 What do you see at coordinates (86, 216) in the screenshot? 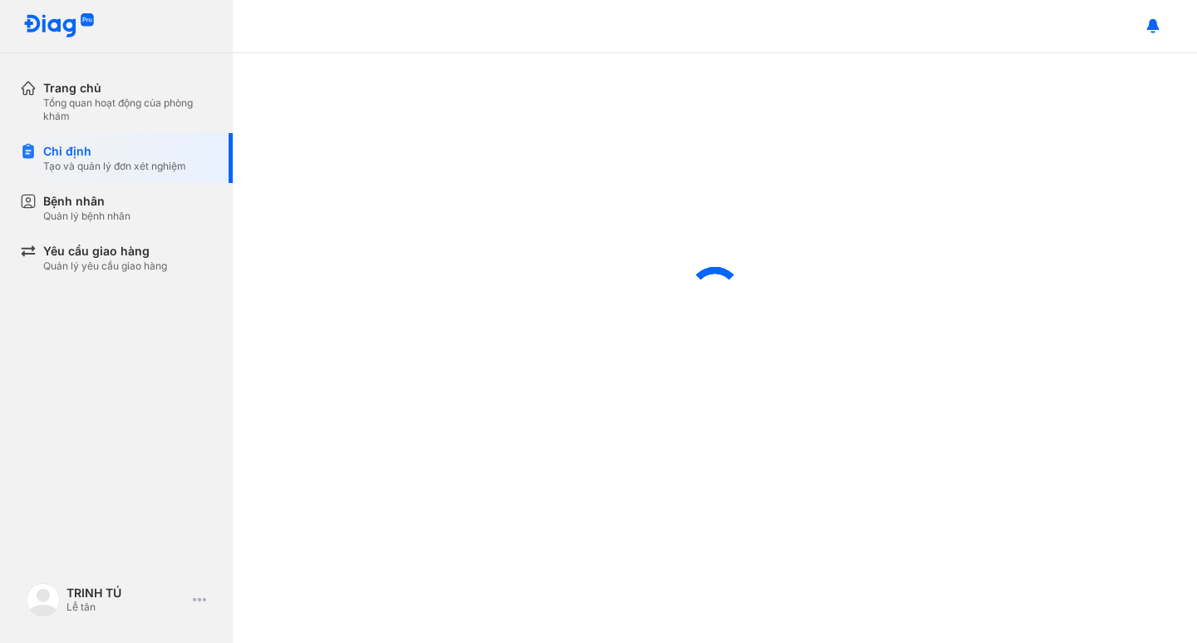
I see `div: Quản lý bệnh nhân` at bounding box center [86, 216].